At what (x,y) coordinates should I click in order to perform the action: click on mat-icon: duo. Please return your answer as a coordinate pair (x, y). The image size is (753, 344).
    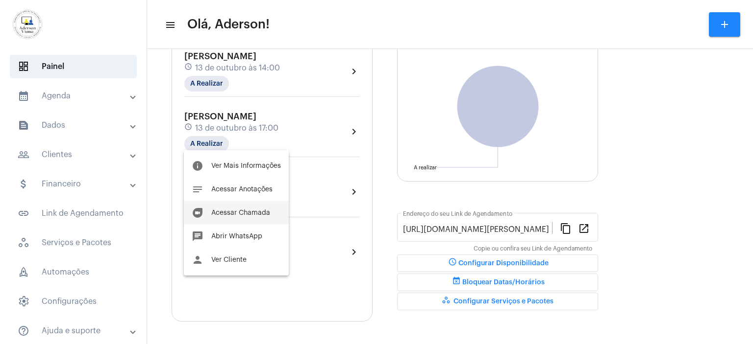
    Looking at the image, I should click on (197, 213).